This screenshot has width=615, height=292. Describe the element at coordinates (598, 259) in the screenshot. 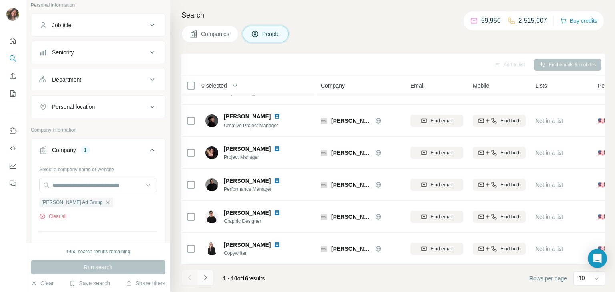

I see `div: Open Intercom Messenger` at that location.